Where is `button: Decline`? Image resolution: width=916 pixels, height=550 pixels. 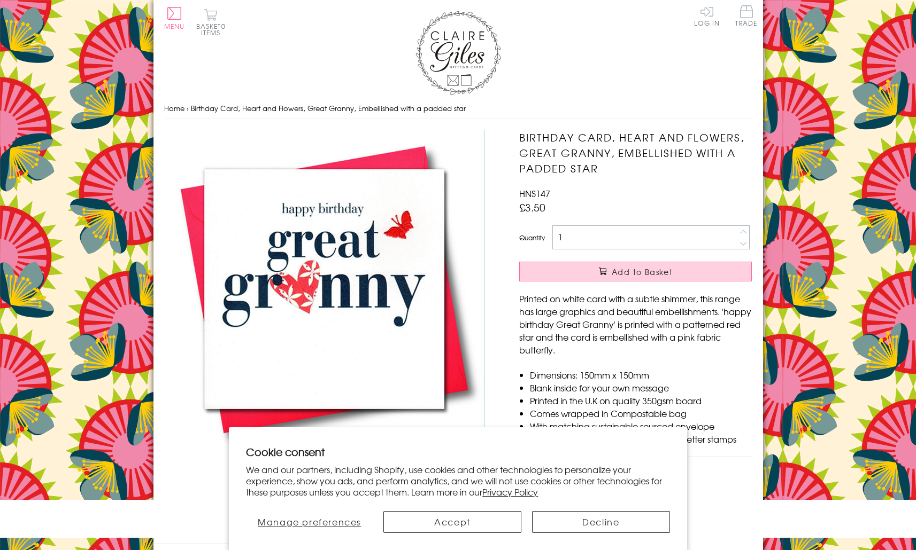
button: Decline is located at coordinates (601, 522).